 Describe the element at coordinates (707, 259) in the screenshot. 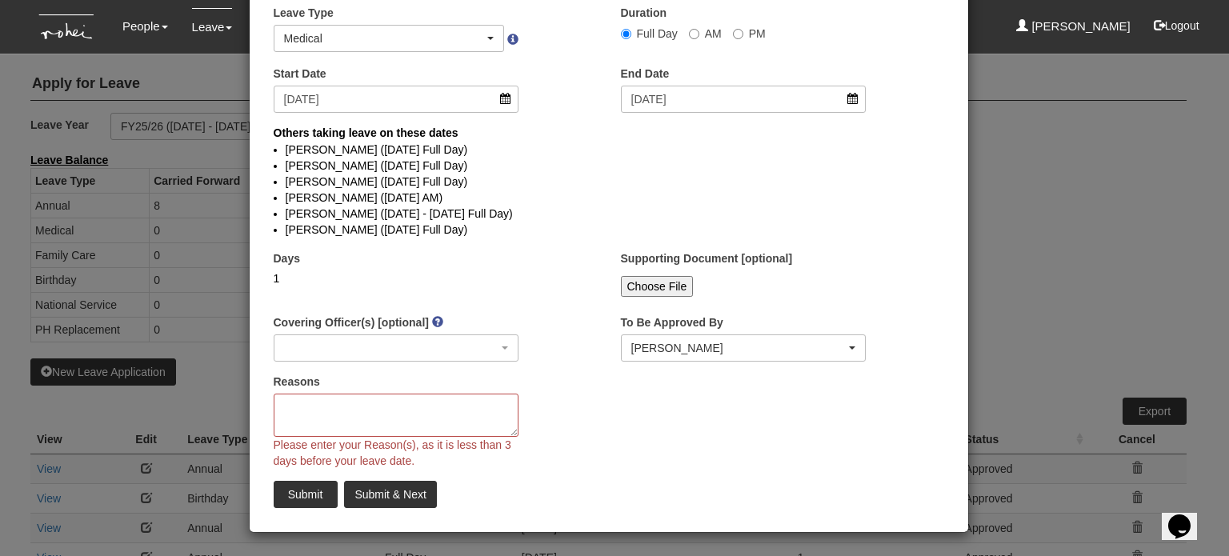

I see `label: Supporting Document [optional]` at that location.